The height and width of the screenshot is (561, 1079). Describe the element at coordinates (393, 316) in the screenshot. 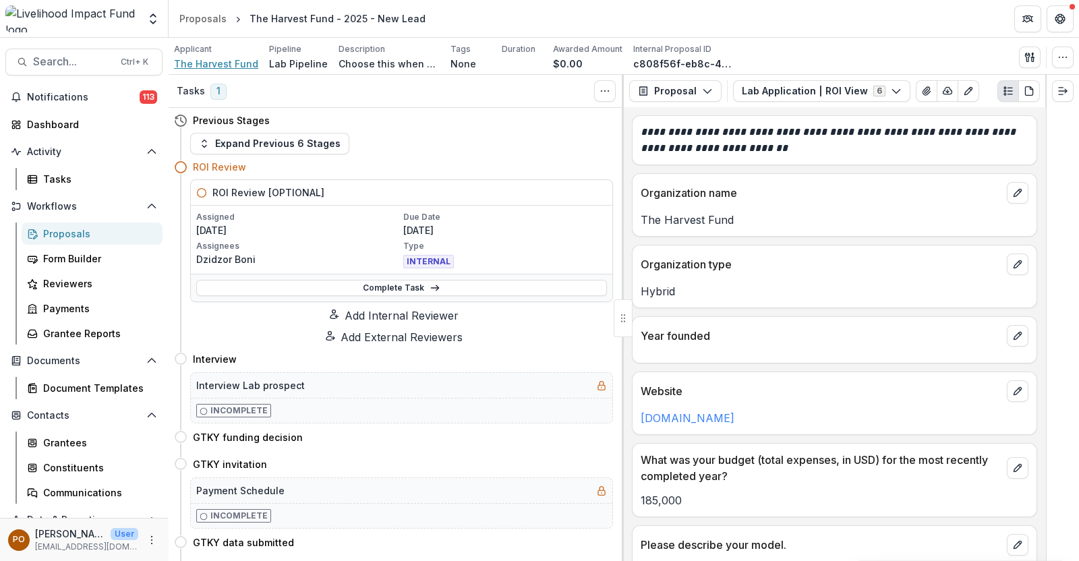

I see `button: Add Internal Reviewer` at that location.